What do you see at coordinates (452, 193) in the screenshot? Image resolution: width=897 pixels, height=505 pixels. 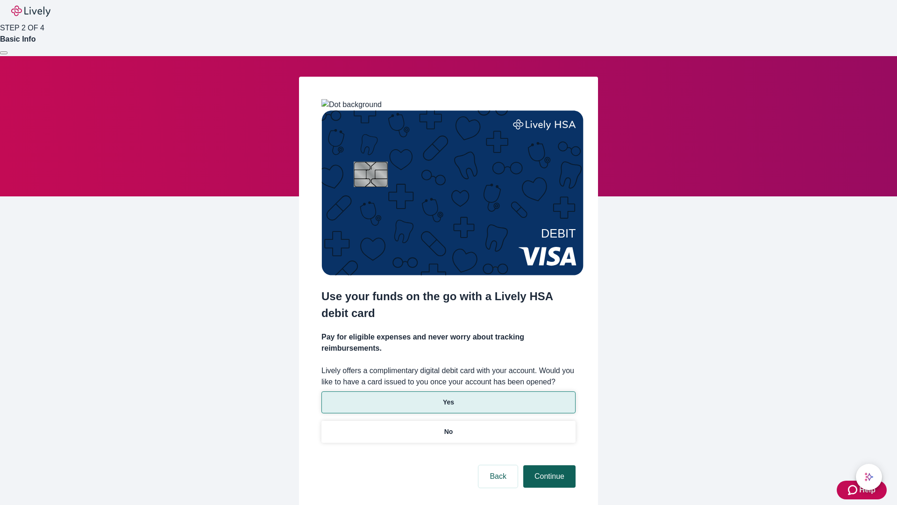 I see `img: Debit card` at bounding box center [452, 193].